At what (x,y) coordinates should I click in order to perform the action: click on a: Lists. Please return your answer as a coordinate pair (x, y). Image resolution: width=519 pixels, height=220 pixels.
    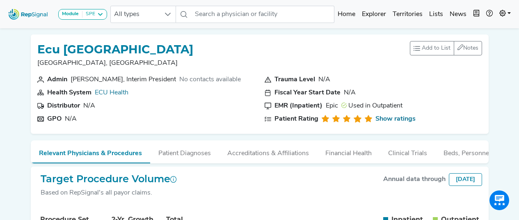
    Looking at the image, I should click on (436, 14).